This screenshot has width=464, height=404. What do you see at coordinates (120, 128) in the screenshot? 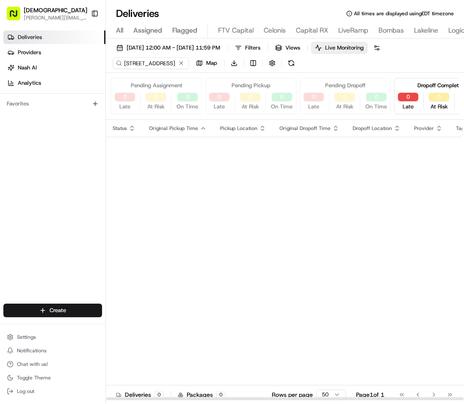
I see `span: Status` at bounding box center [120, 128].